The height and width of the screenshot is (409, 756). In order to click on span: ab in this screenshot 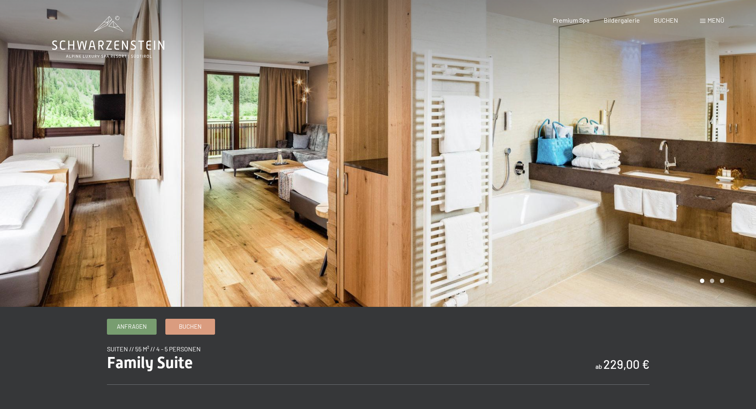, I will do `click(598, 366)`.